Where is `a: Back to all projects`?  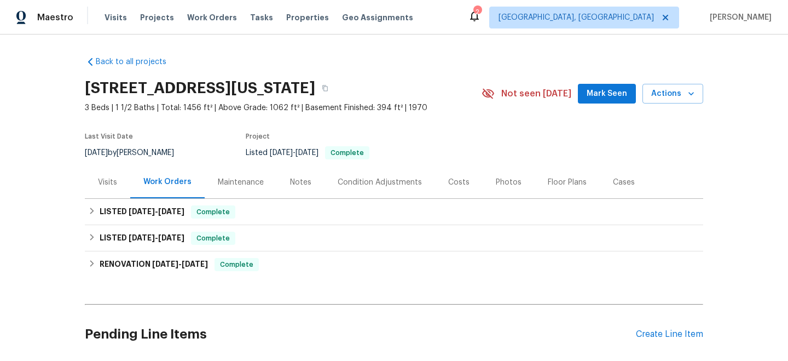 a: Back to all projects is located at coordinates (137, 62).